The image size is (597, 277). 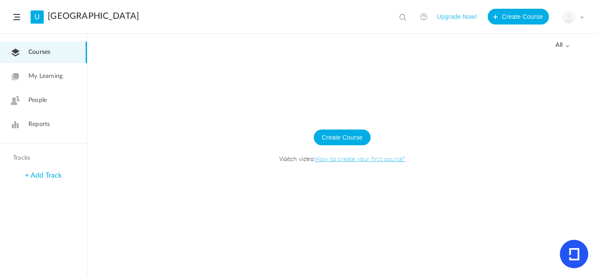 I want to click on span: My Learning, so click(x=45, y=76).